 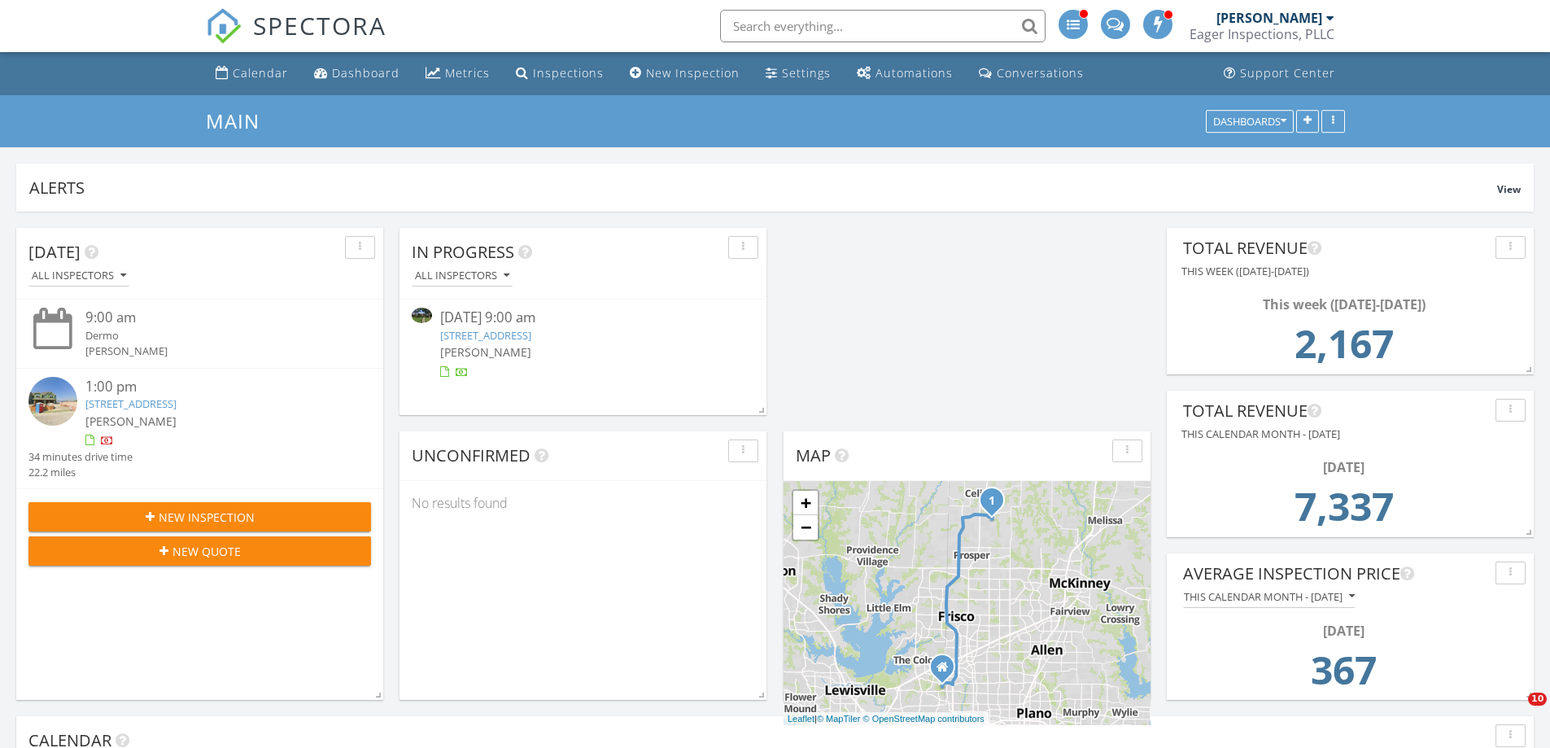 What do you see at coordinates (457, 73) in the screenshot?
I see `a: Metrics` at bounding box center [457, 73].